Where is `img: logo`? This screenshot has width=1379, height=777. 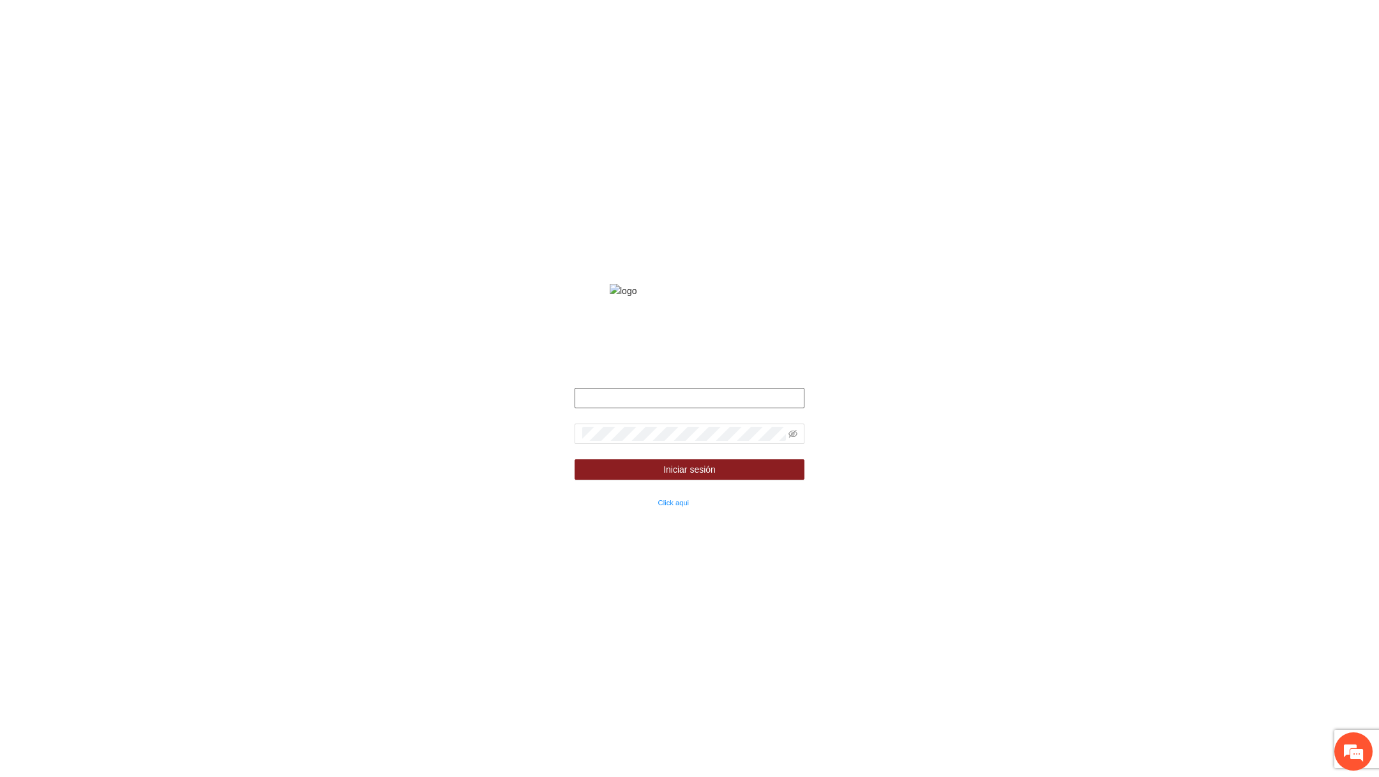 img: logo is located at coordinates (689, 291).